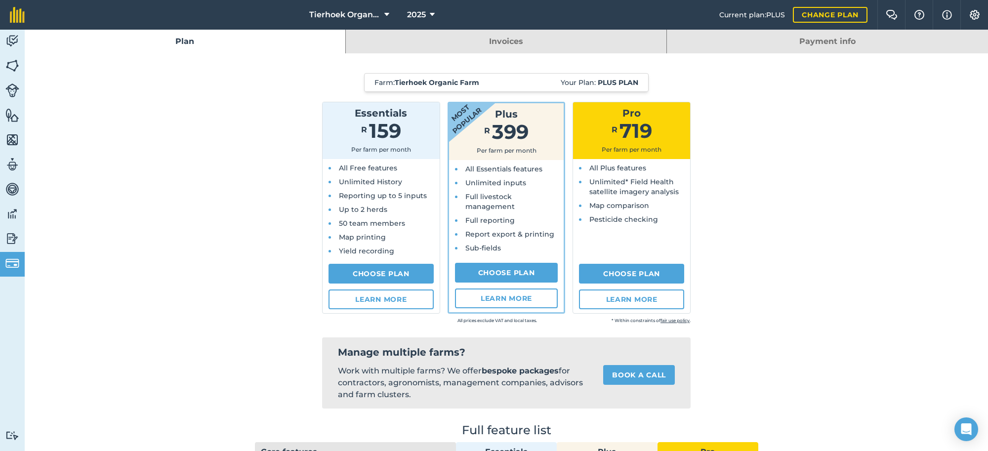 This screenshot has height=451, width=988. I want to click on span: Plus, so click(506, 114).